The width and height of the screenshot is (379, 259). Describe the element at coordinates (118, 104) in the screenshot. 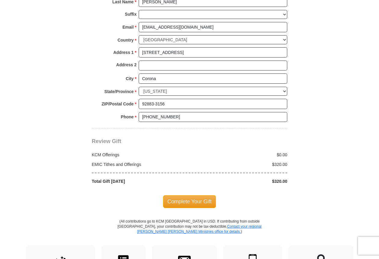

I see `strong: ZIP/Postal Code` at that location.